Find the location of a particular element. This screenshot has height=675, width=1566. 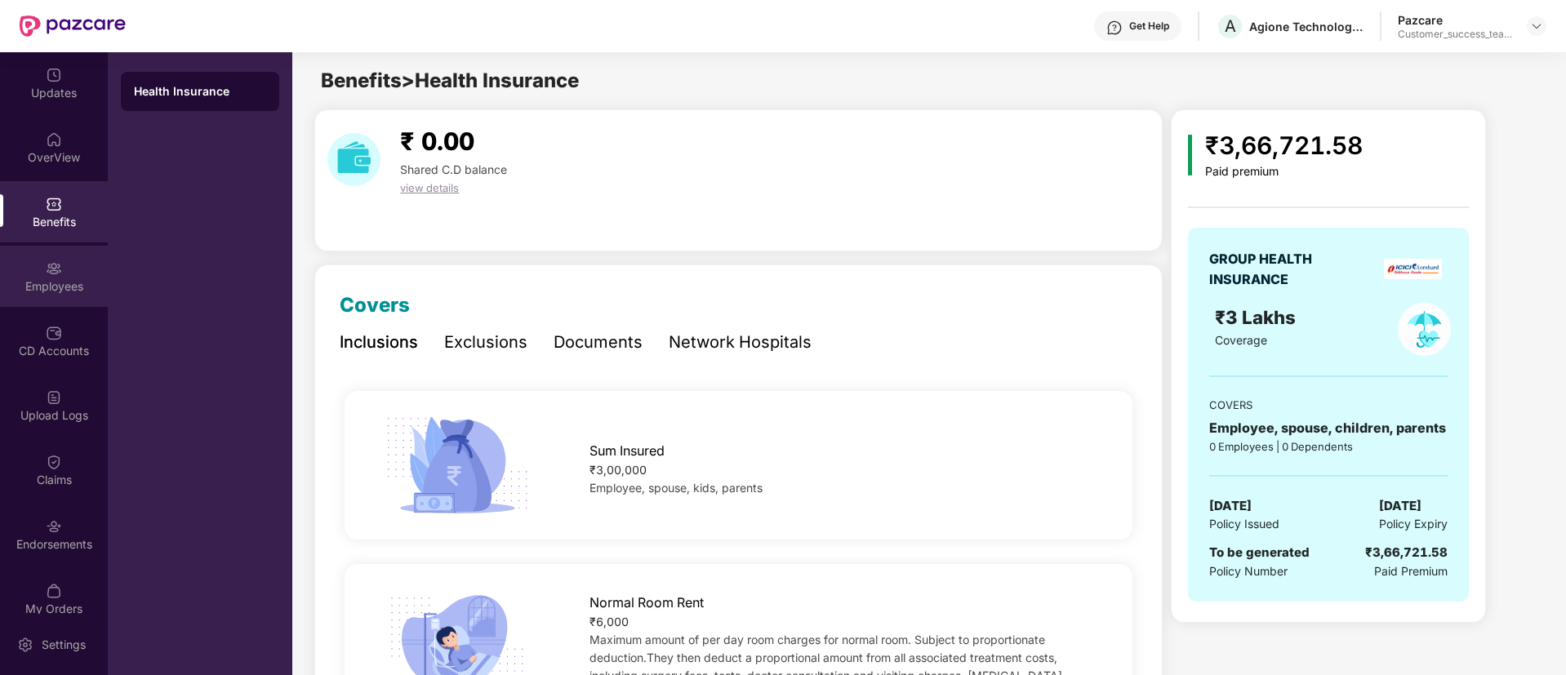

span: Policy Number is located at coordinates (1249, 571).